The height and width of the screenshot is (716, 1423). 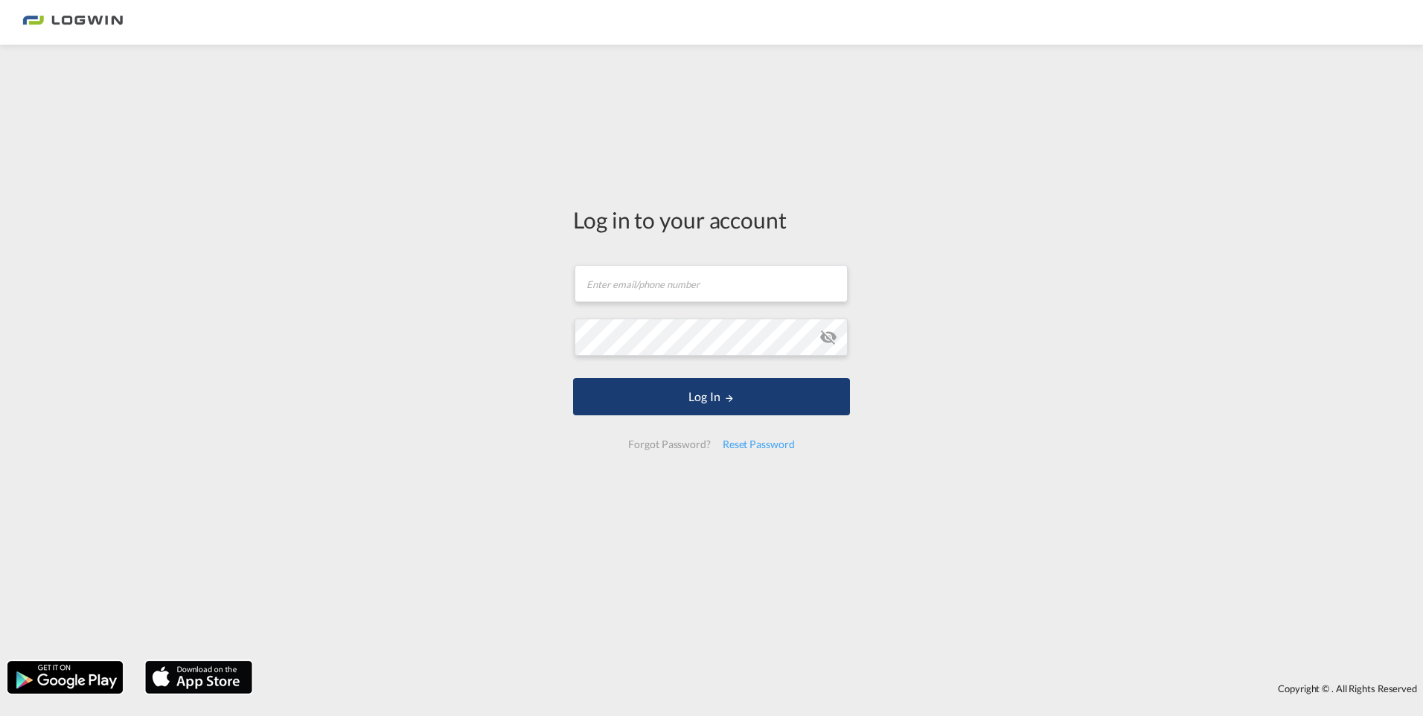 I want to click on div: Forgot Password?, so click(x=669, y=444).